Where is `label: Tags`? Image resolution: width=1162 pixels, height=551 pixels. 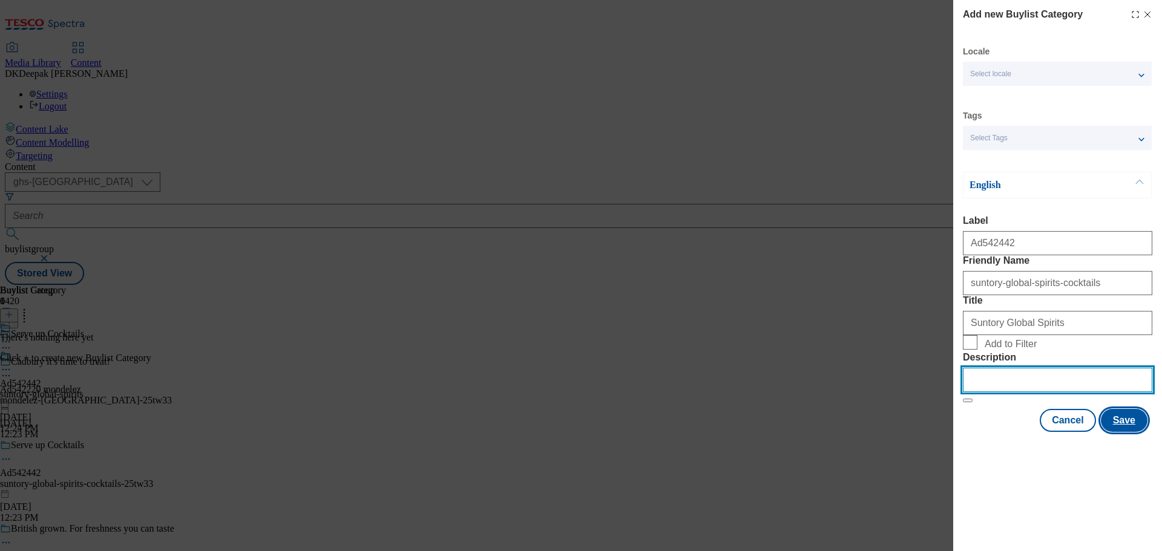
label: Tags is located at coordinates (972, 116).